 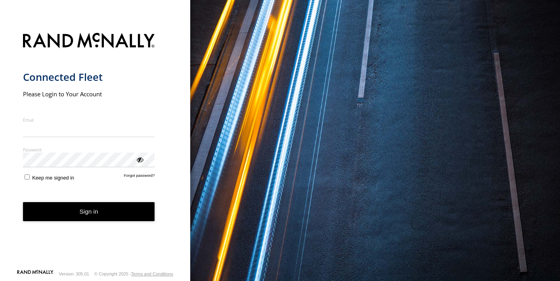 I want to click on a: Terms and Conditions, so click(x=152, y=274).